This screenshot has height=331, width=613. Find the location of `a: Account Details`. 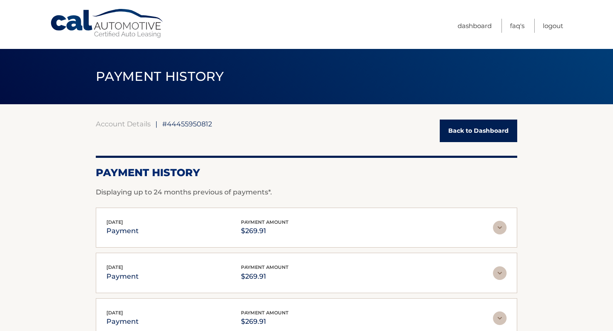

a: Account Details is located at coordinates (123, 124).